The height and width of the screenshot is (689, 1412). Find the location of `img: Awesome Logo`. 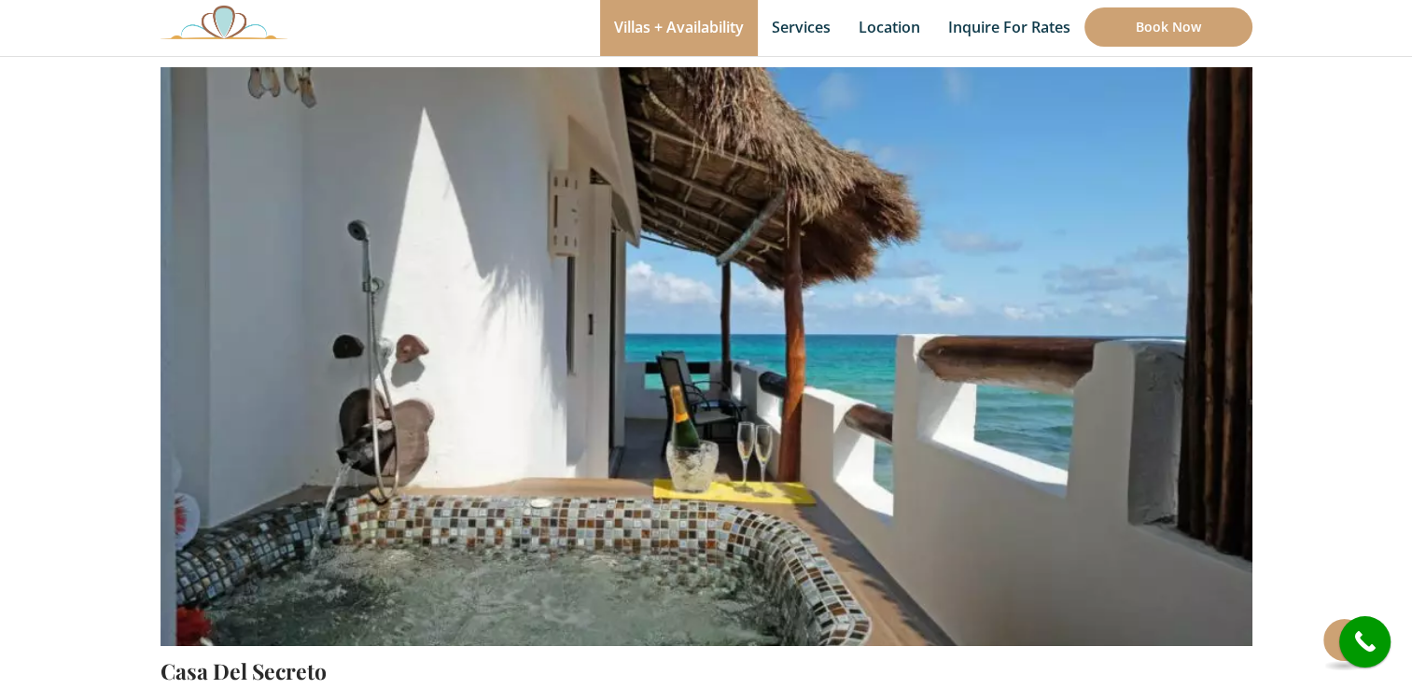

img: Awesome Logo is located at coordinates (224, 21).